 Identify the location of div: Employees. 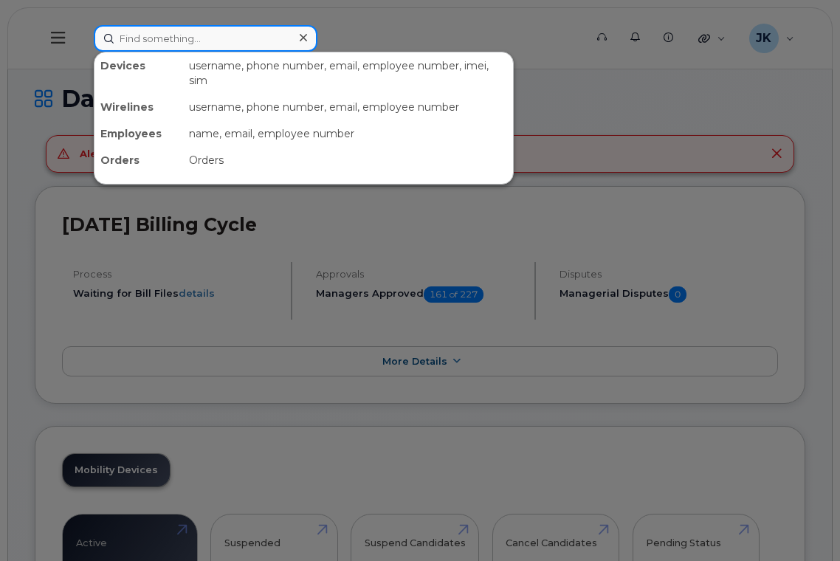
(139, 134).